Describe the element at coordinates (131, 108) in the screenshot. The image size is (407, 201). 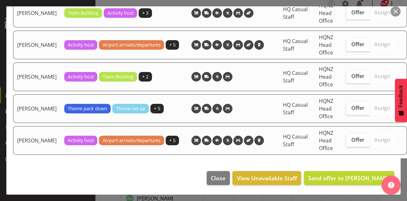
I see `span: Theme set up` at that location.